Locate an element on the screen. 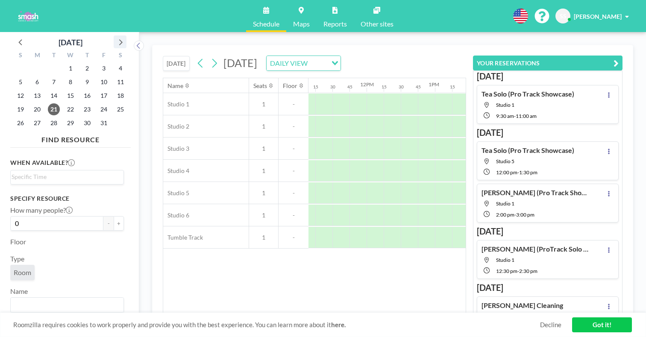 The width and height of the screenshot is (646, 337). div: Seats is located at coordinates (260, 86).